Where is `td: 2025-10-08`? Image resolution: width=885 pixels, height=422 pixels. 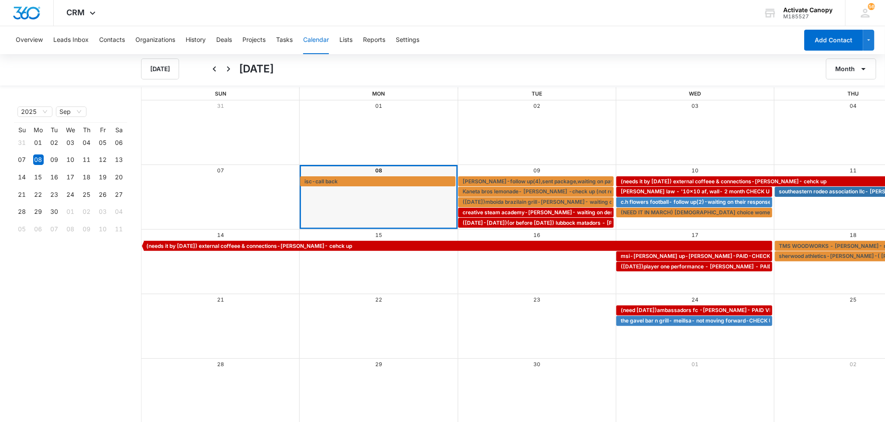 td: 2025-10-08 is located at coordinates (70, 229).